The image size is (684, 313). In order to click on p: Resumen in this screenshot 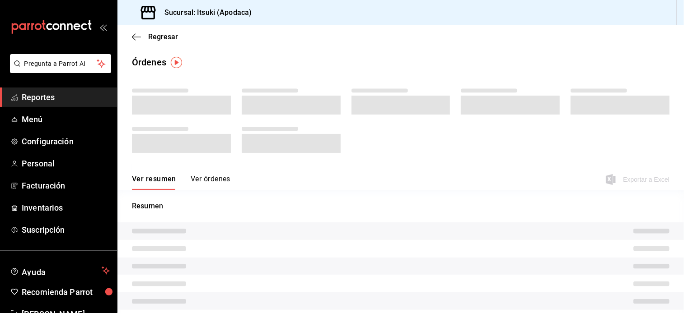, I will do `click(401, 206)`.